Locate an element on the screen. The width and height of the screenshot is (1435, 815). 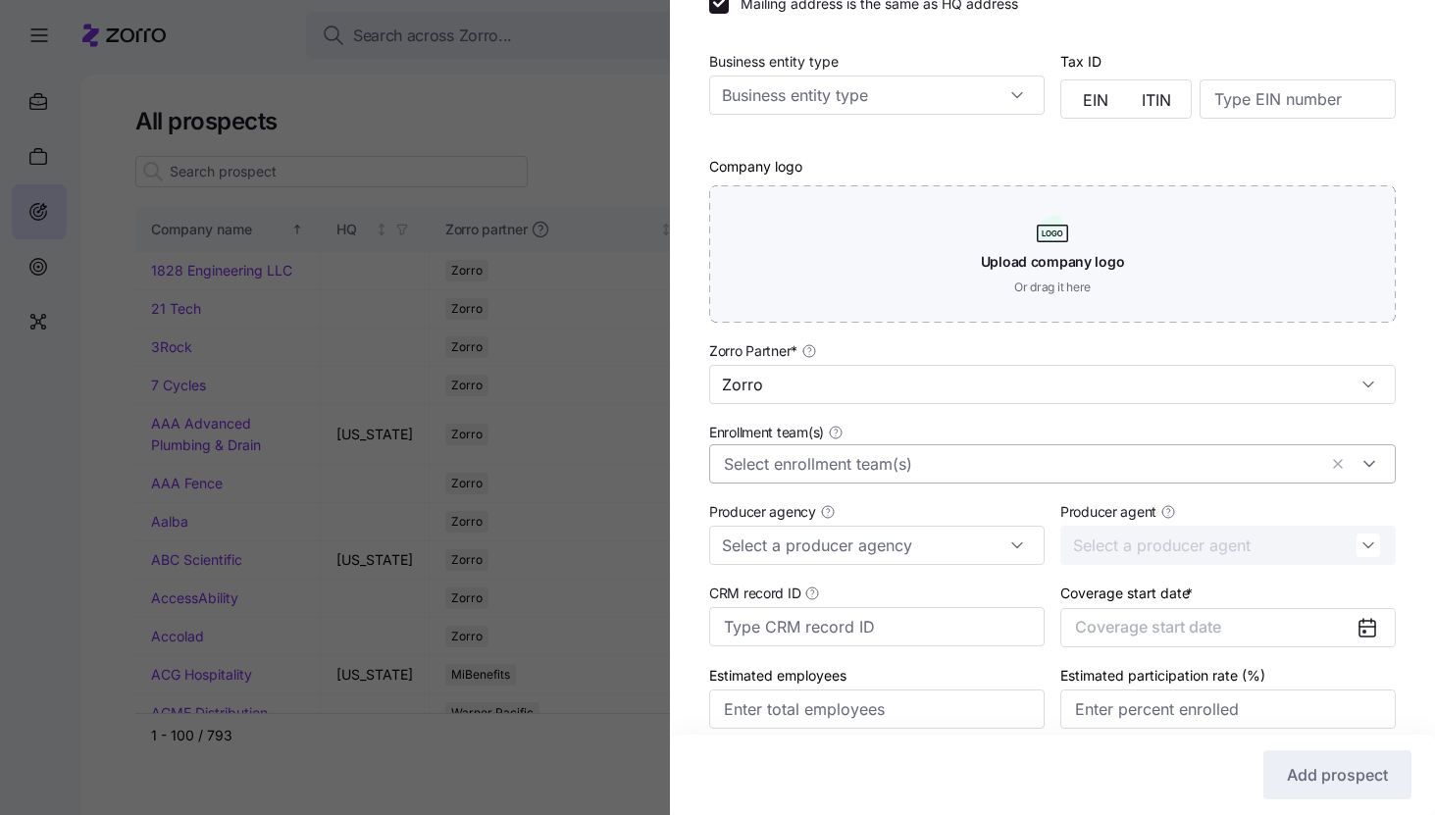
span: Enrollment team(s) is located at coordinates (766, 433).